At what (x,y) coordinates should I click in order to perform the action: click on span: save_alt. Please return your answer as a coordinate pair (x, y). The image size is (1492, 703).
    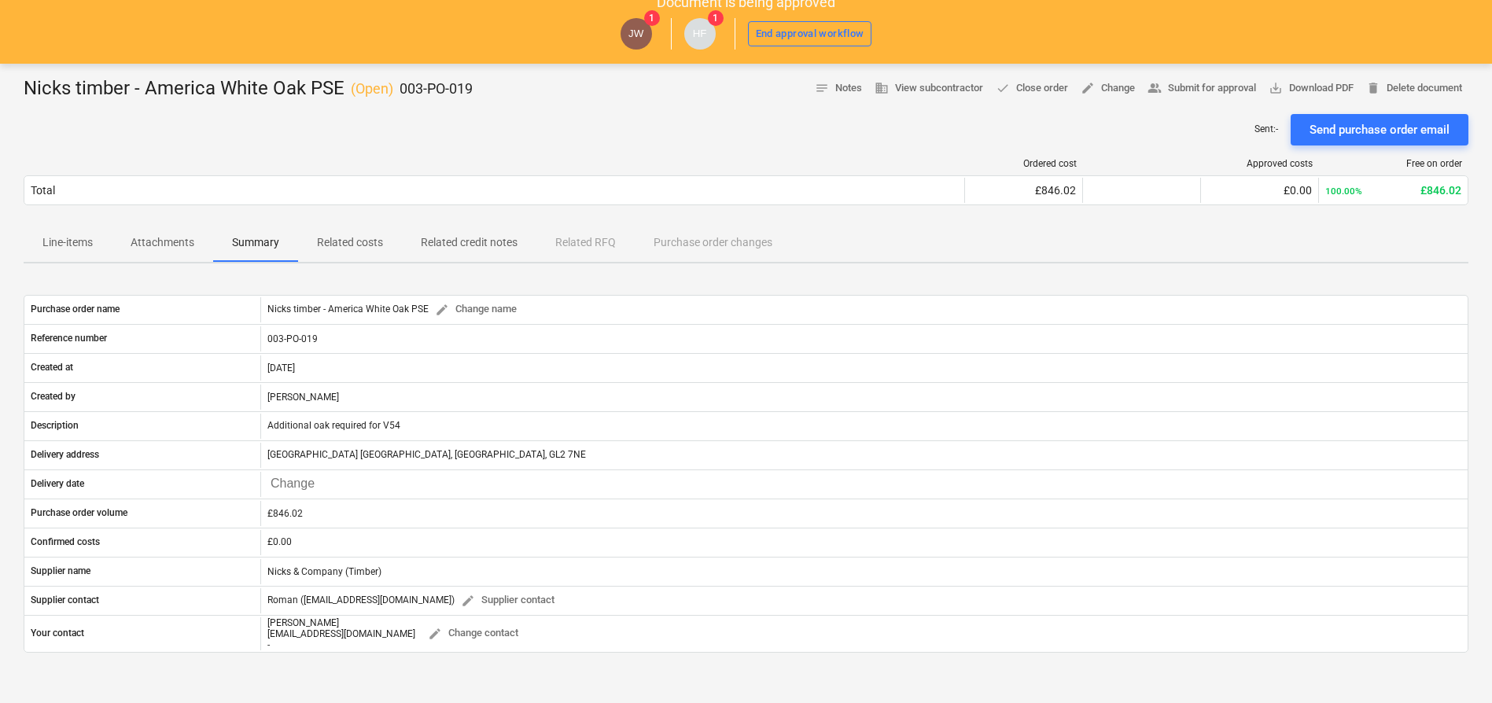
    Looking at the image, I should click on (1276, 88).